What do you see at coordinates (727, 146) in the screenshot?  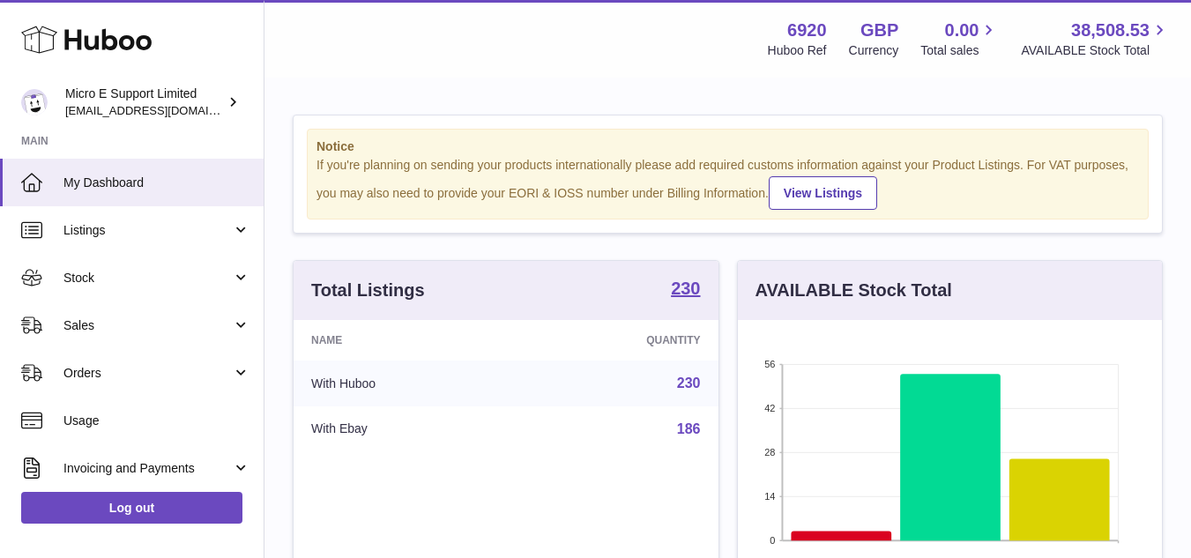 I see `strong: Notice` at bounding box center [727, 146].